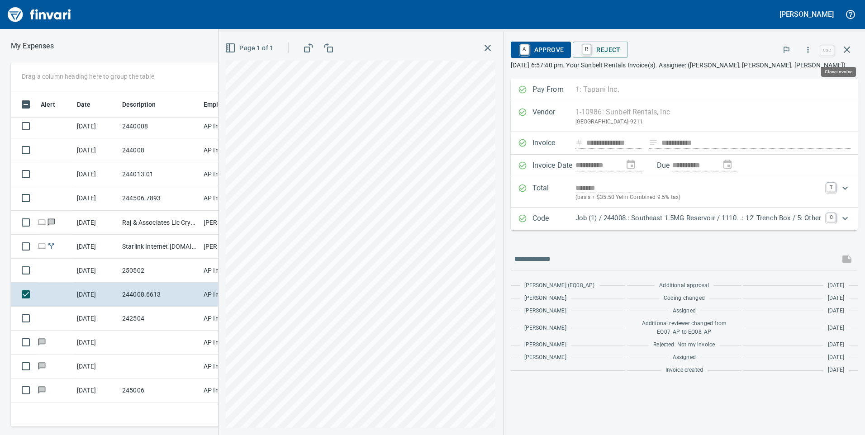  What do you see at coordinates (88, 76) in the screenshot?
I see `p: Drag a column heading here to group the table` at bounding box center [88, 76].